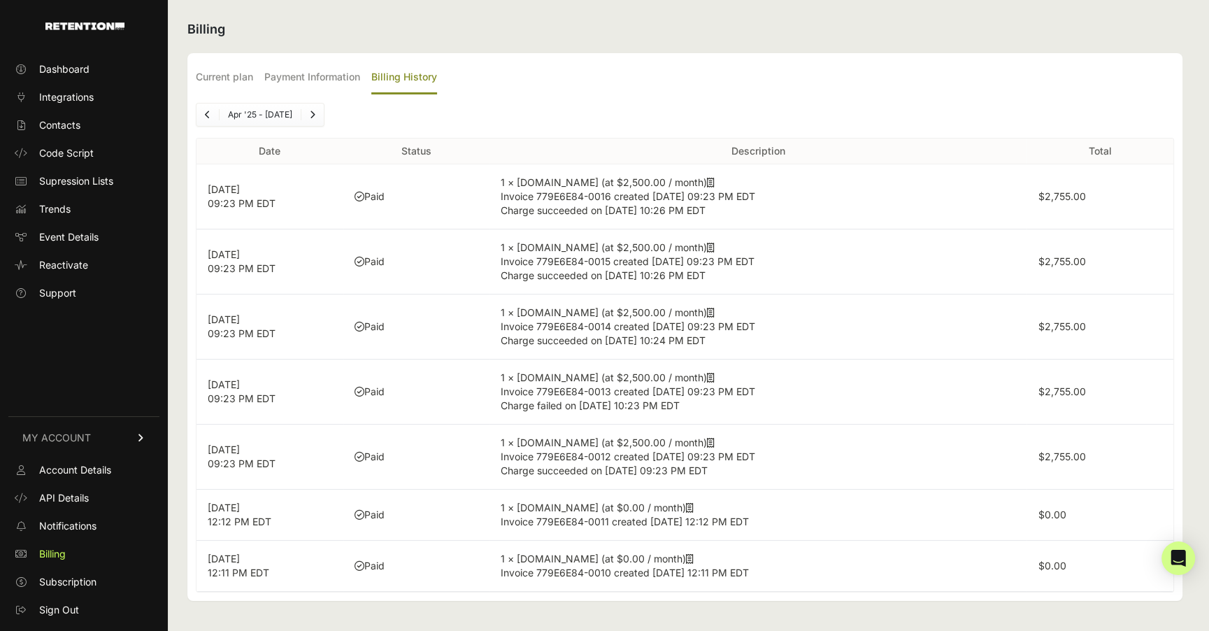 The width and height of the screenshot is (1209, 631). I want to click on span: Subscription, so click(68, 582).